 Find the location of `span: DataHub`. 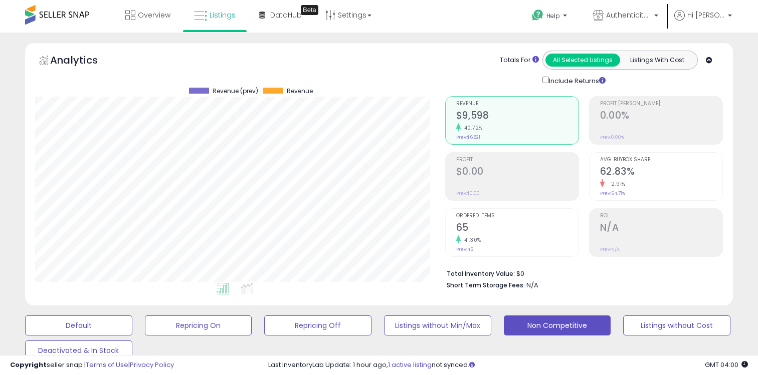

span: DataHub is located at coordinates (286, 15).